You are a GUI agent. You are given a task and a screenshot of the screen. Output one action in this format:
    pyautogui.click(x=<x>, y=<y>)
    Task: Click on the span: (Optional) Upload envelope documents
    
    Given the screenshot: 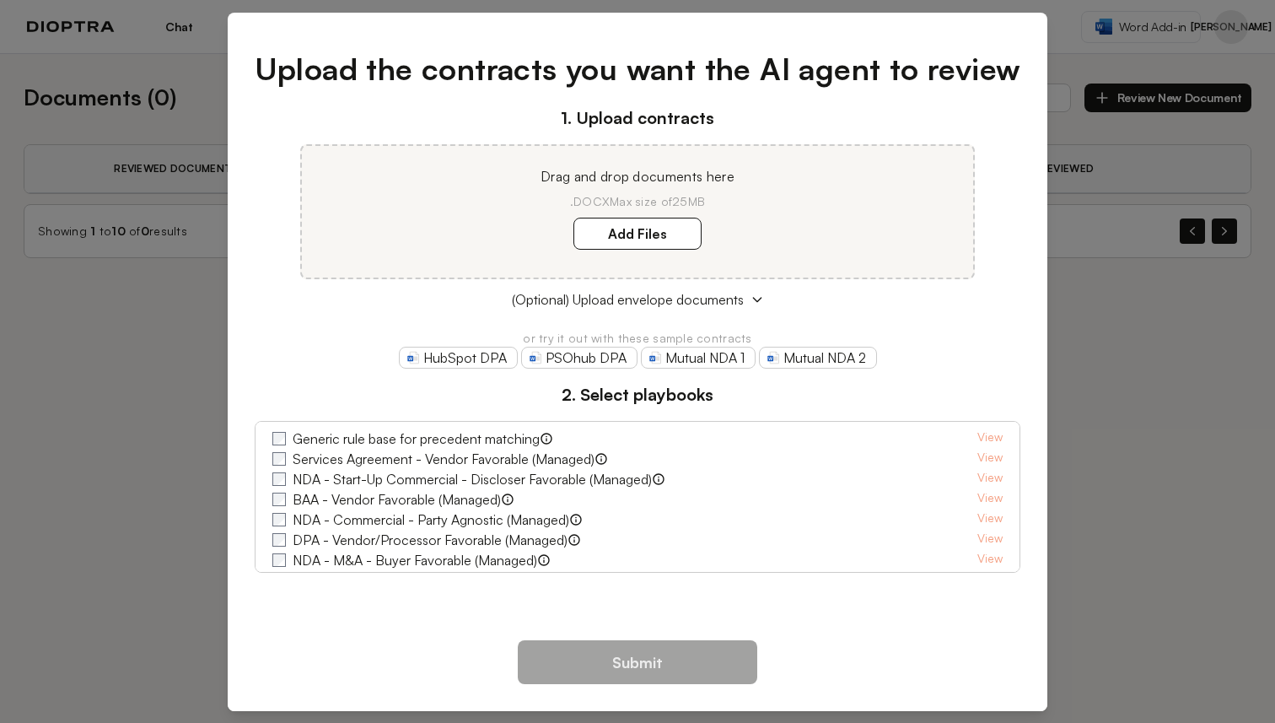 What is the action you would take?
    pyautogui.click(x=627, y=299)
    